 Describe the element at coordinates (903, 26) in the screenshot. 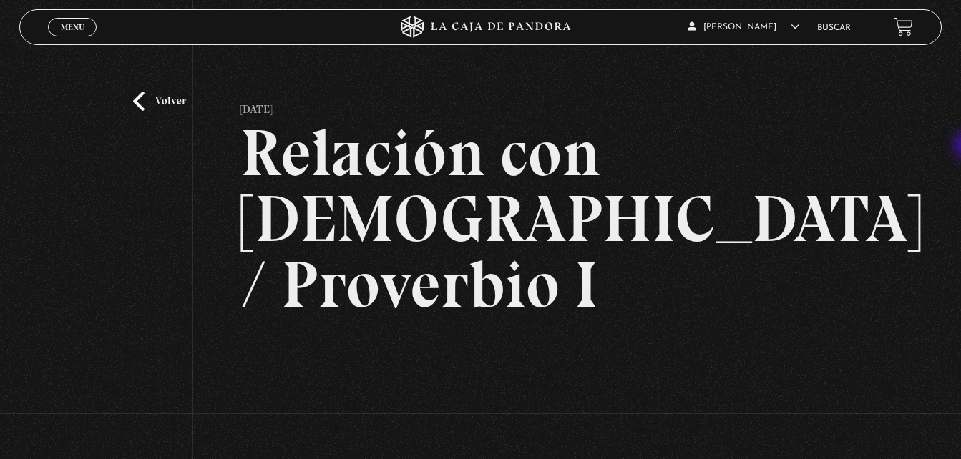

I see `a: View your shopping cart` at that location.